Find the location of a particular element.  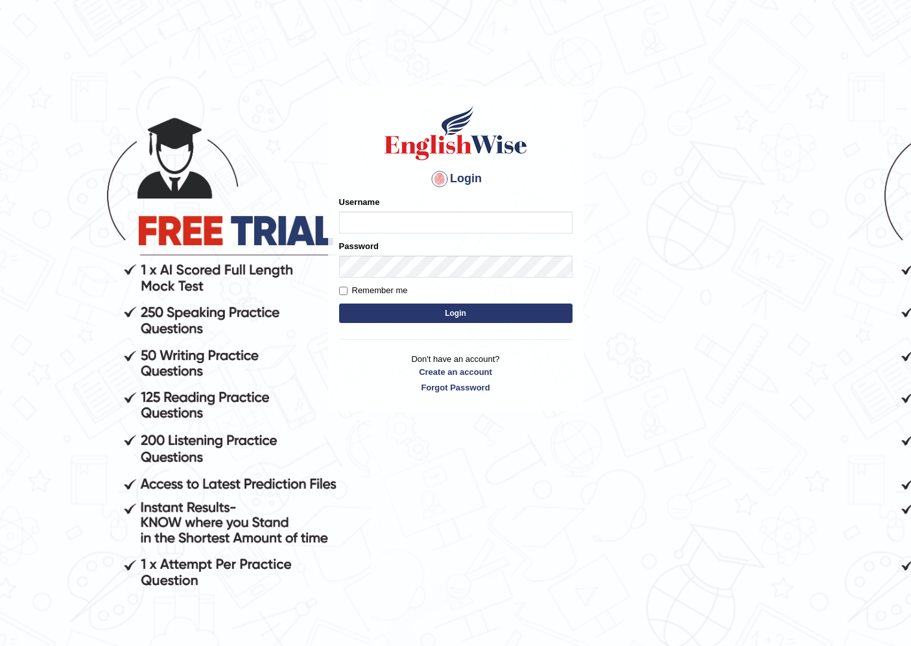

p: Don't have an account? is located at coordinates (456, 373).